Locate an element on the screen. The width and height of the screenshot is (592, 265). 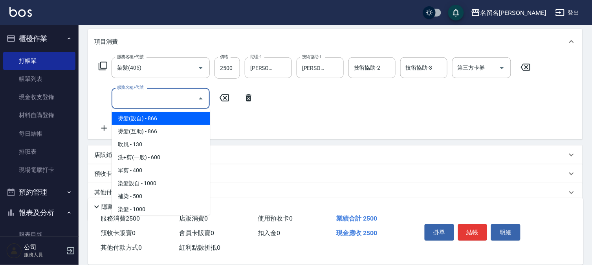
div: 其他付款方式 is located at coordinates (335, 192).